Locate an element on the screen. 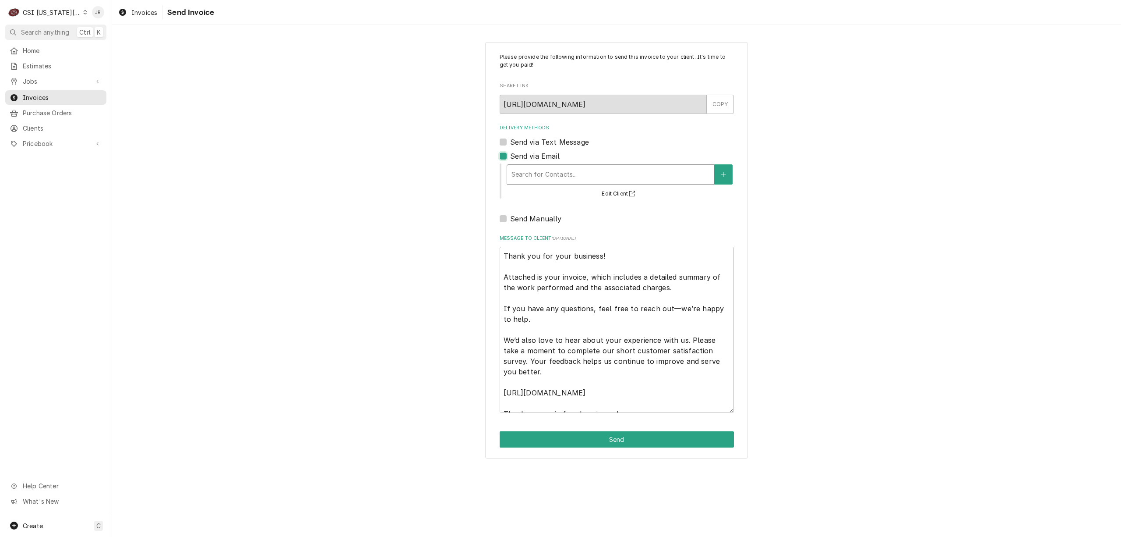  span: Create is located at coordinates (33, 525).